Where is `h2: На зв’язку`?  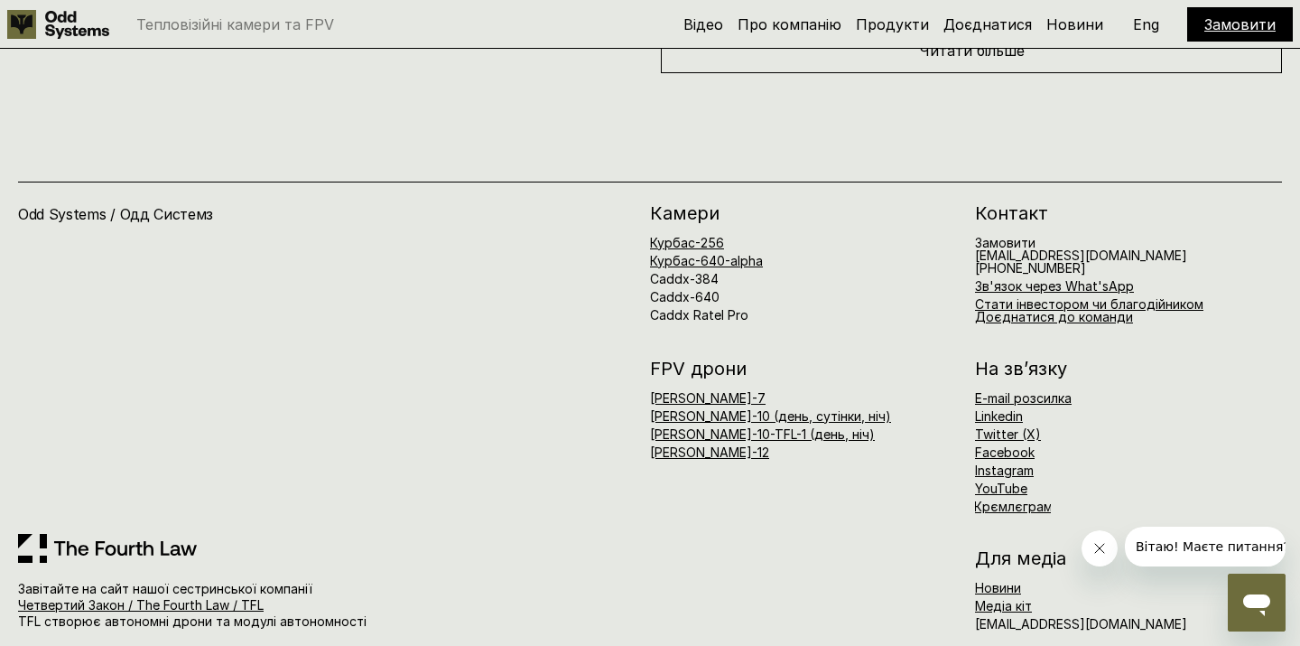
h2: На зв’язку is located at coordinates (1021, 368).